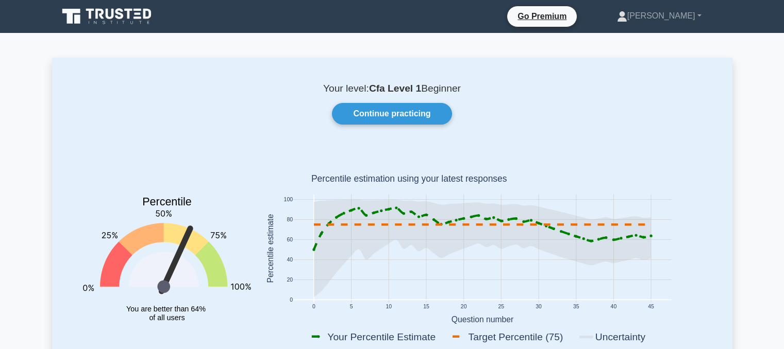 Image resolution: width=784 pixels, height=349 pixels. Describe the element at coordinates (482, 319) in the screenshot. I see `text: Question number` at that location.